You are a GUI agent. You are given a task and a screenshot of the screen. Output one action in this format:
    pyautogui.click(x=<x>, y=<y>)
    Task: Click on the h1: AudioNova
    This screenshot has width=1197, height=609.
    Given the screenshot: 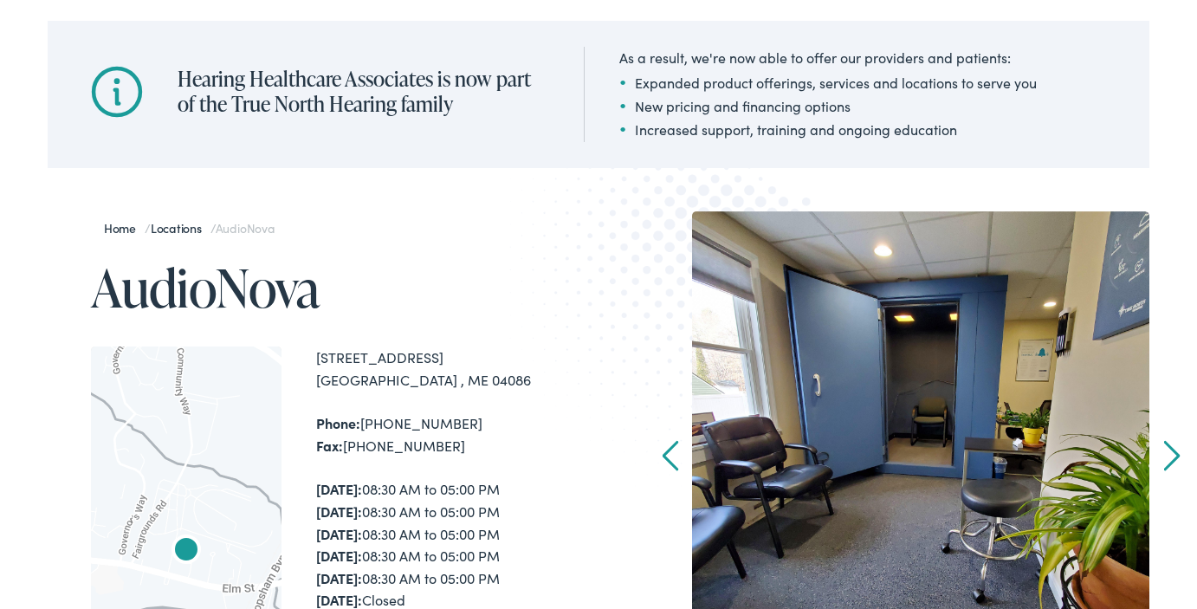 What is the action you would take?
    pyautogui.click(x=345, y=288)
    